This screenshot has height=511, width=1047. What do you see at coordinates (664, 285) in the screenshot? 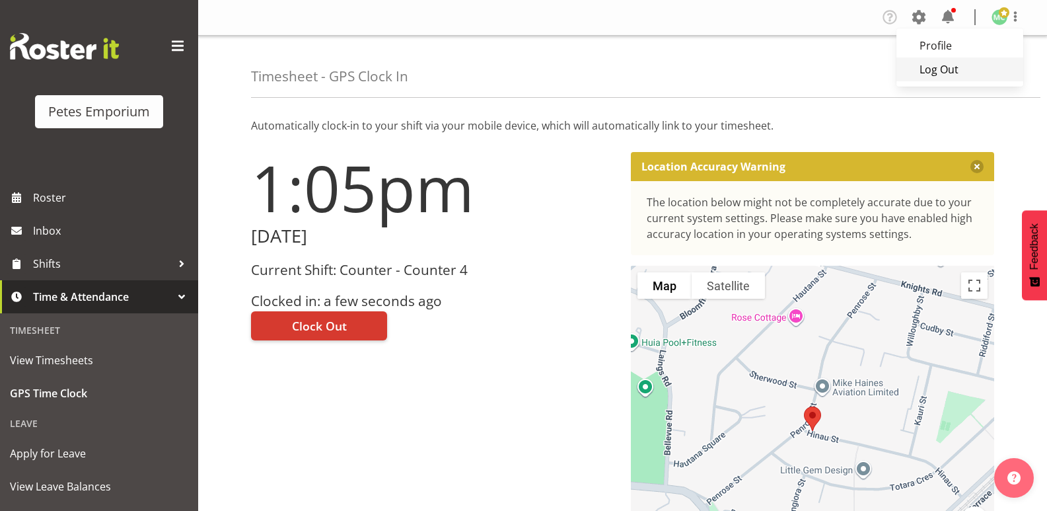
I see `button: Show street map` at bounding box center [664, 285].